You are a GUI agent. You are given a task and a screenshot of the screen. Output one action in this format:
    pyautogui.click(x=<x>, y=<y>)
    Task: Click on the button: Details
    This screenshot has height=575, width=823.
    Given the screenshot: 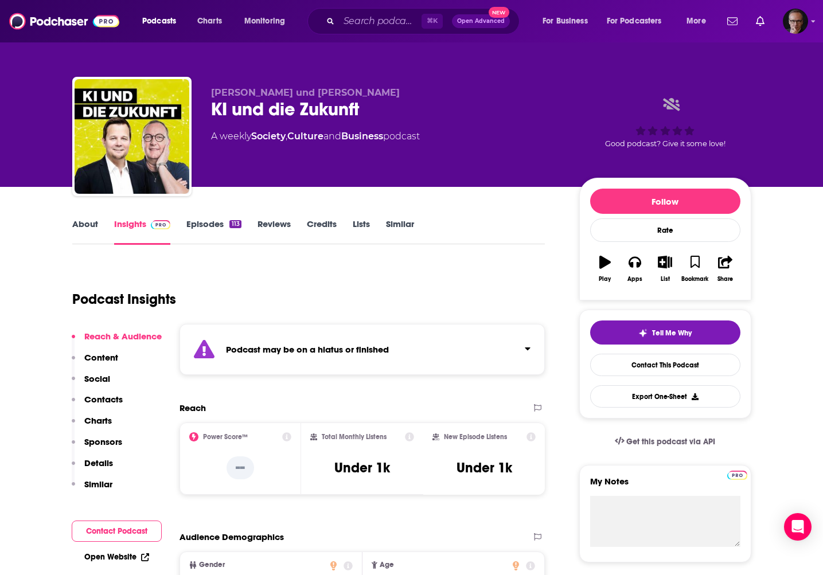 What is the action you would take?
    pyautogui.click(x=92, y=468)
    